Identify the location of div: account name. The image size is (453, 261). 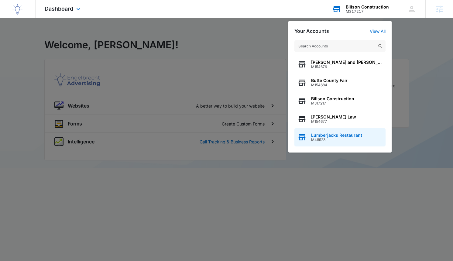
(367, 7).